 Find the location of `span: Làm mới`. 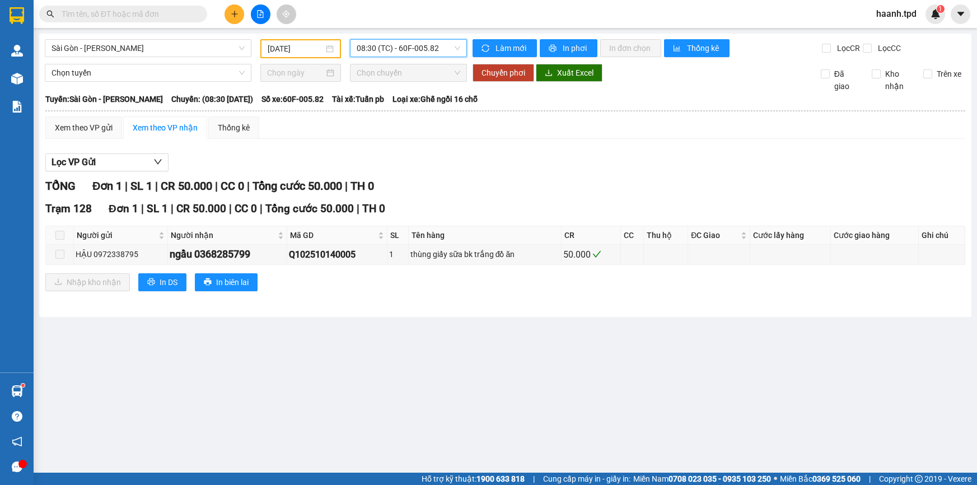

span: Làm mới is located at coordinates (512, 48).